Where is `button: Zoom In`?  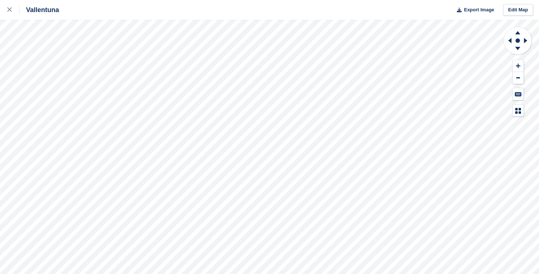 button: Zoom In is located at coordinates (518, 66).